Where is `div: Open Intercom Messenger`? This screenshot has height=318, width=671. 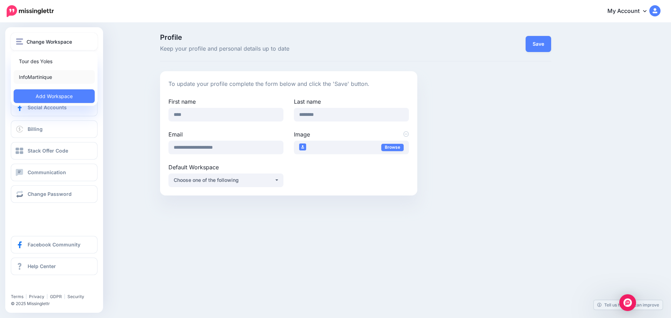
div: Open Intercom Messenger is located at coordinates (628, 303).